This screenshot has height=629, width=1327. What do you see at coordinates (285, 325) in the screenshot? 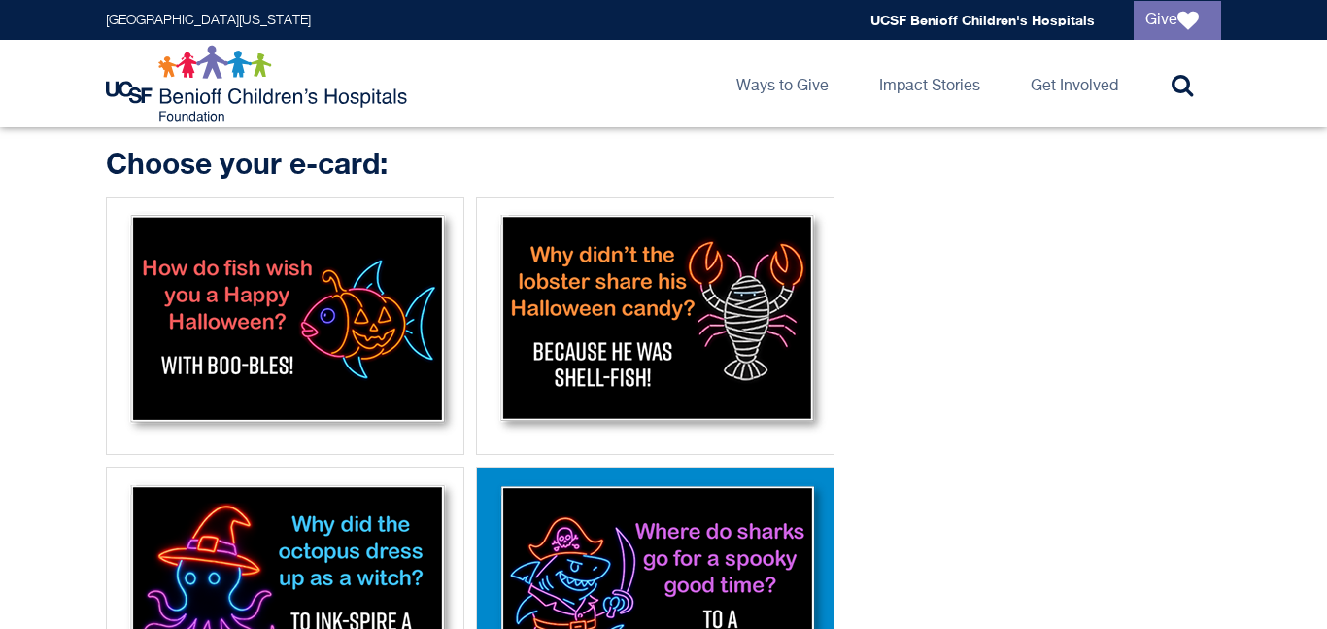
I see `div: Fish` at bounding box center [285, 325].